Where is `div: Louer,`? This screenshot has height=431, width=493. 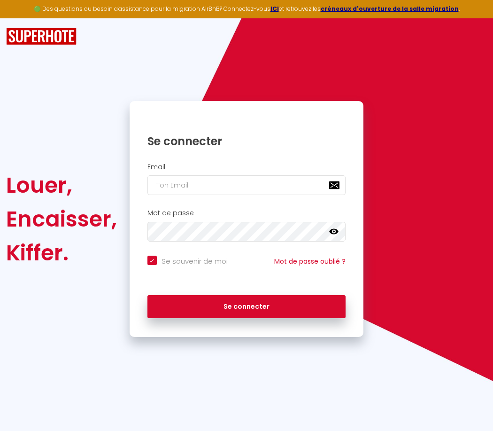
div: Louer, is located at coordinates (62, 185).